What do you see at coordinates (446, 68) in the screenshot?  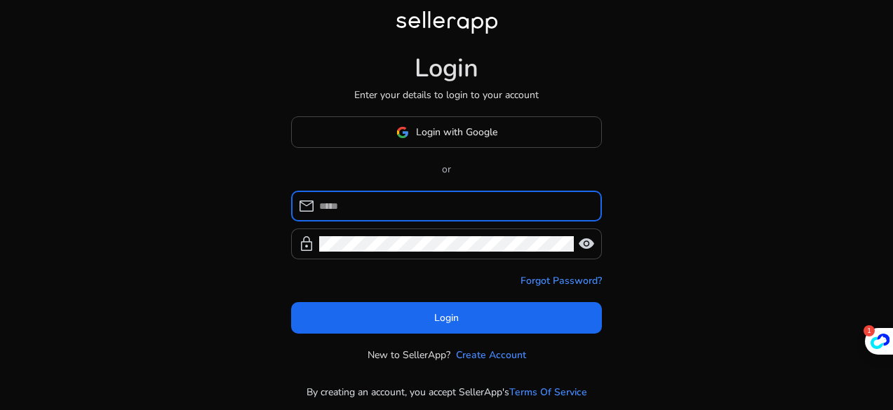 I see `h1: Login` at bounding box center [446, 68].